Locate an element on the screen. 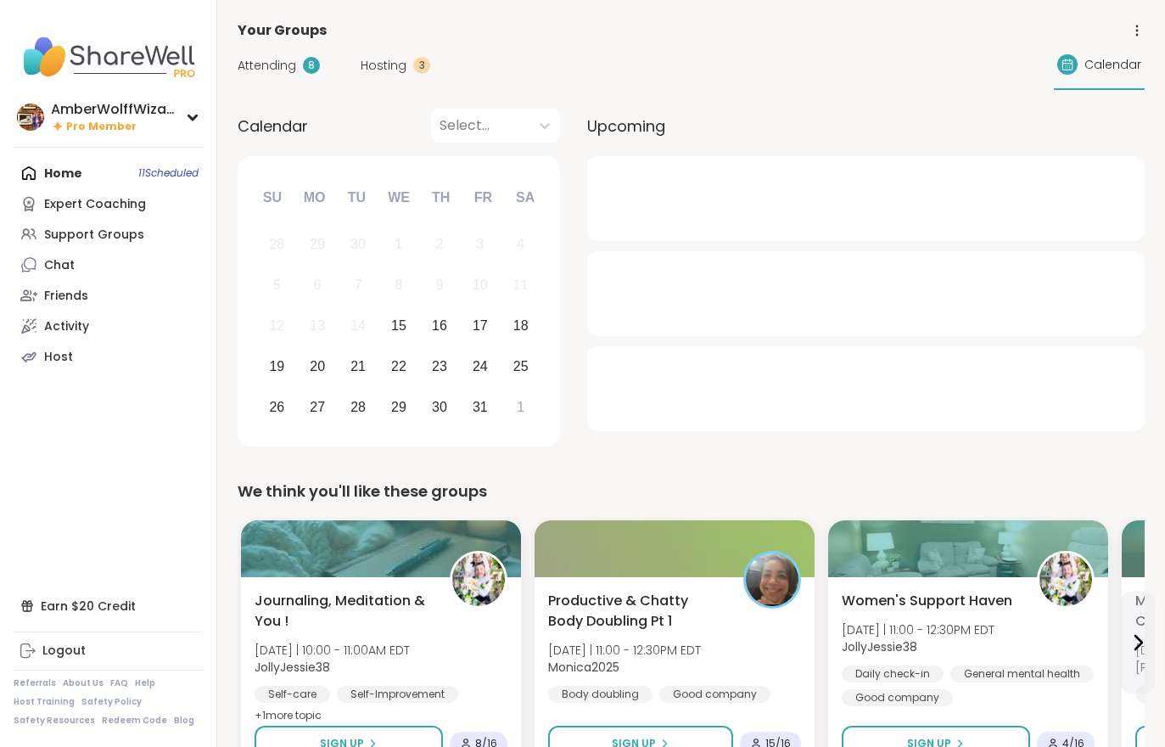 The image size is (1165, 747). div: 26 is located at coordinates (277, 407).